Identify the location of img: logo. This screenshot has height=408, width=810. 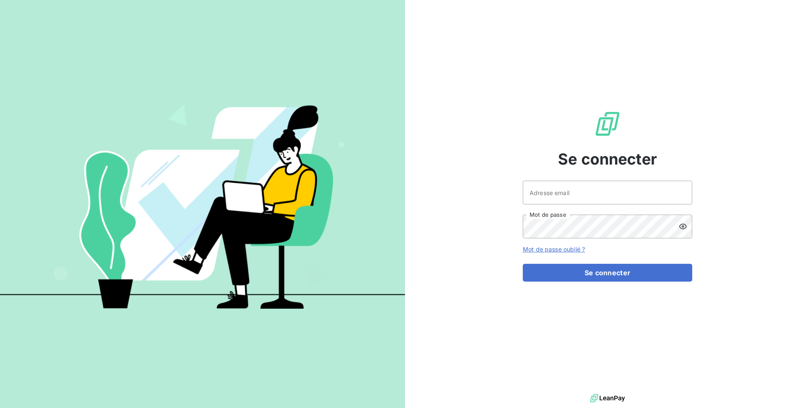
(608, 398).